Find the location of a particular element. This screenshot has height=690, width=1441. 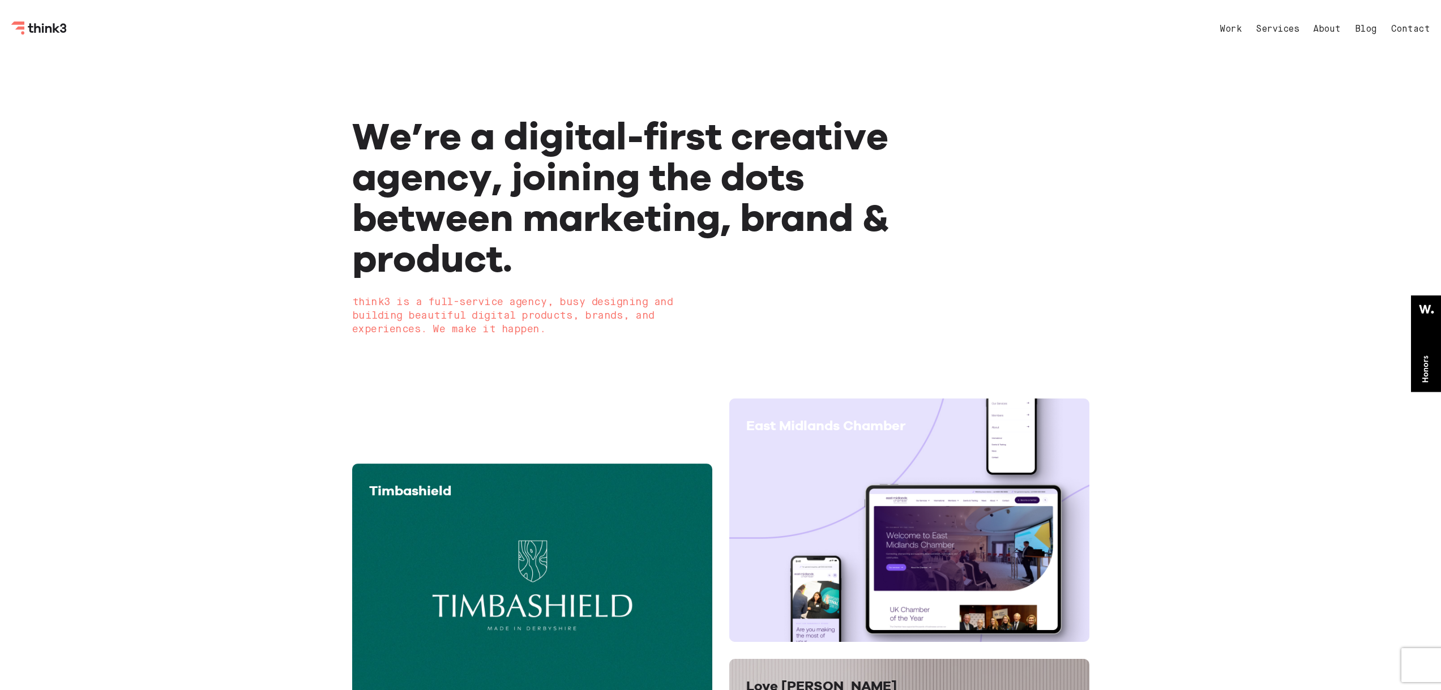

a: About is located at coordinates (1327, 29).